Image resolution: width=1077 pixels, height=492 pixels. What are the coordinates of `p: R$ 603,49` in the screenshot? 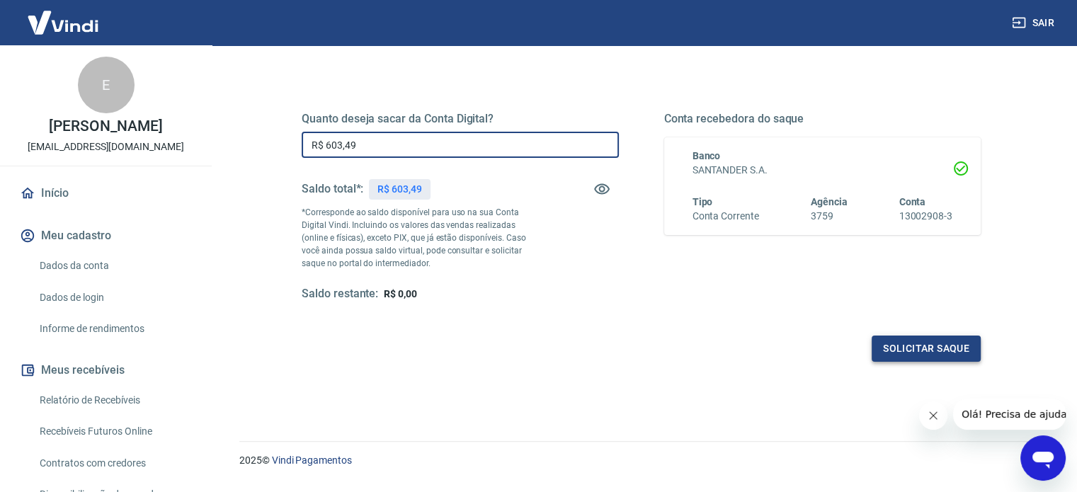 It's located at (399, 189).